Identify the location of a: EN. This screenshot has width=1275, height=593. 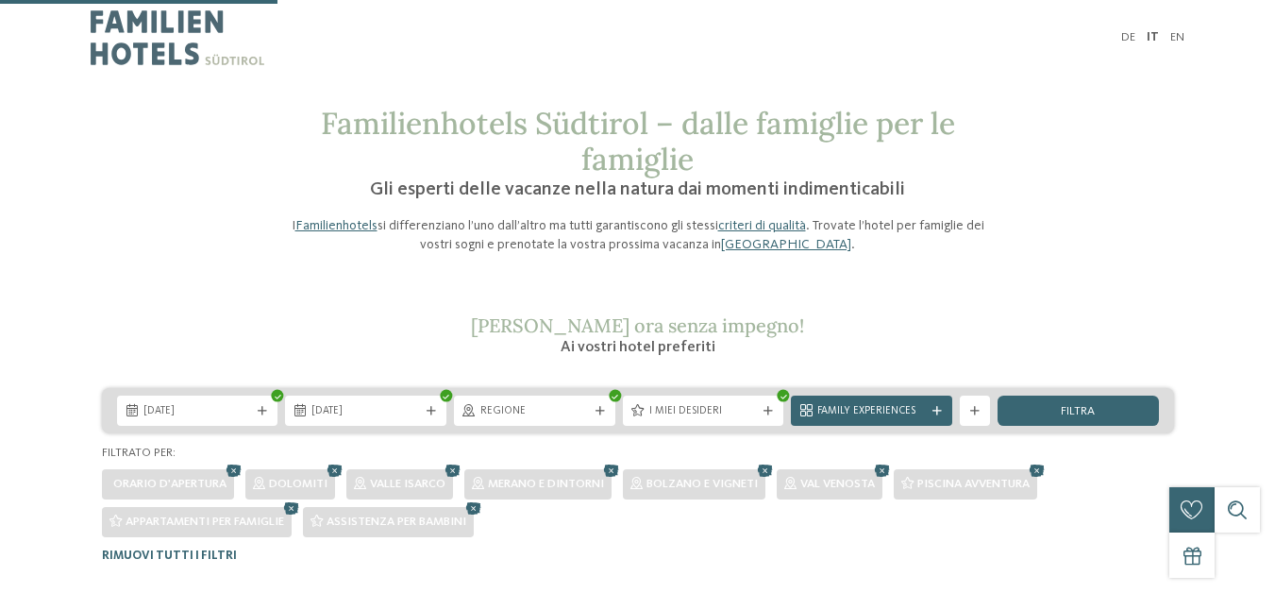
(1177, 37).